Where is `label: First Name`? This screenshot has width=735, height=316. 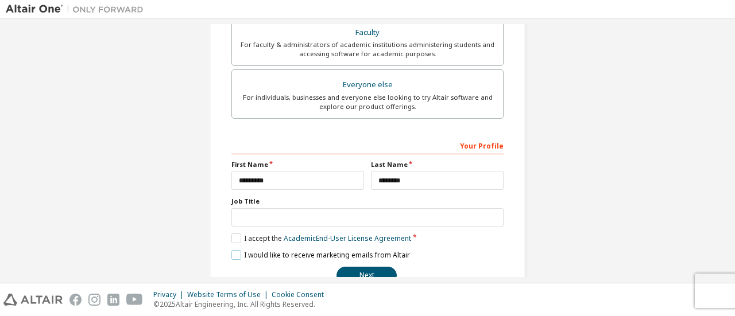 label: First Name is located at coordinates (297, 165).